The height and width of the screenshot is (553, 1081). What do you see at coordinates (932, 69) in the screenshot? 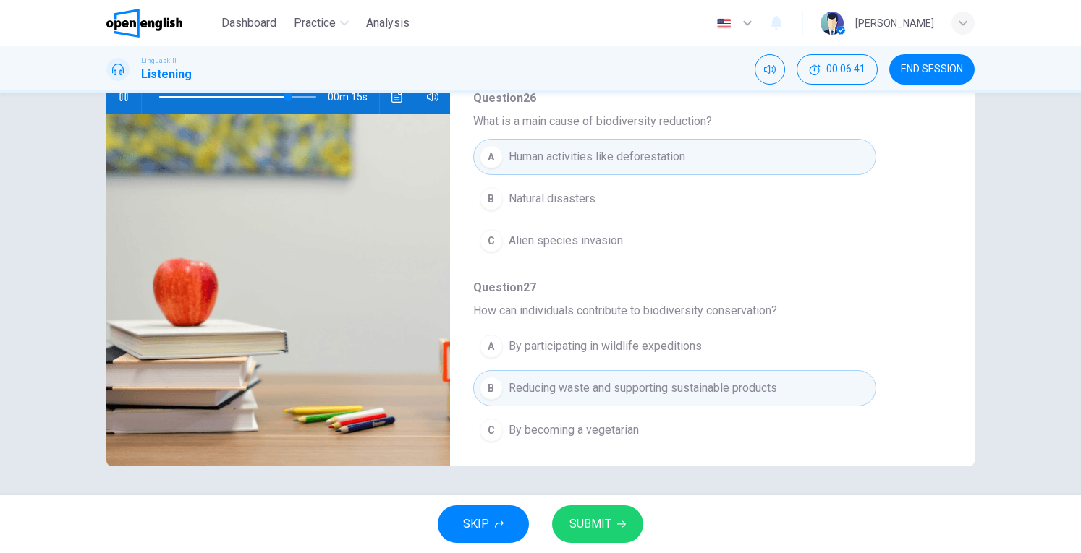
I see `span: END SESSION` at bounding box center [932, 69].